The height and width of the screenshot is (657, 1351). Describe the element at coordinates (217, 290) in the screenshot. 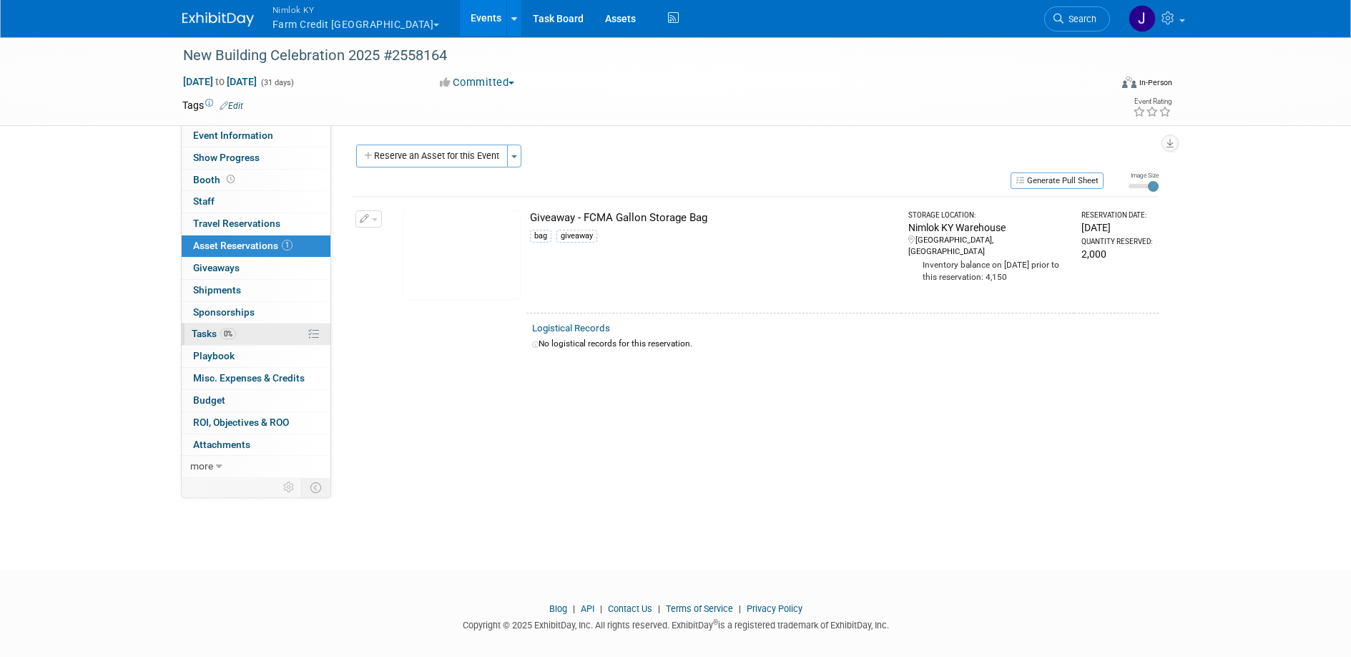

I see `span: Shipments` at that location.